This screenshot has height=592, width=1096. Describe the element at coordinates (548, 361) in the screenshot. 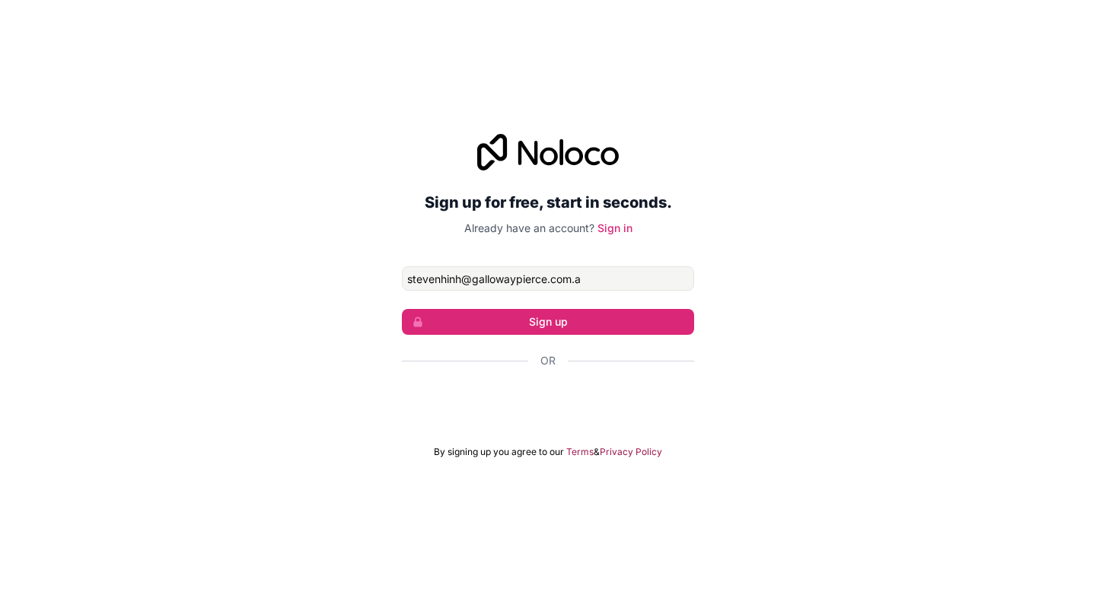

I see `span: Or` at that location.